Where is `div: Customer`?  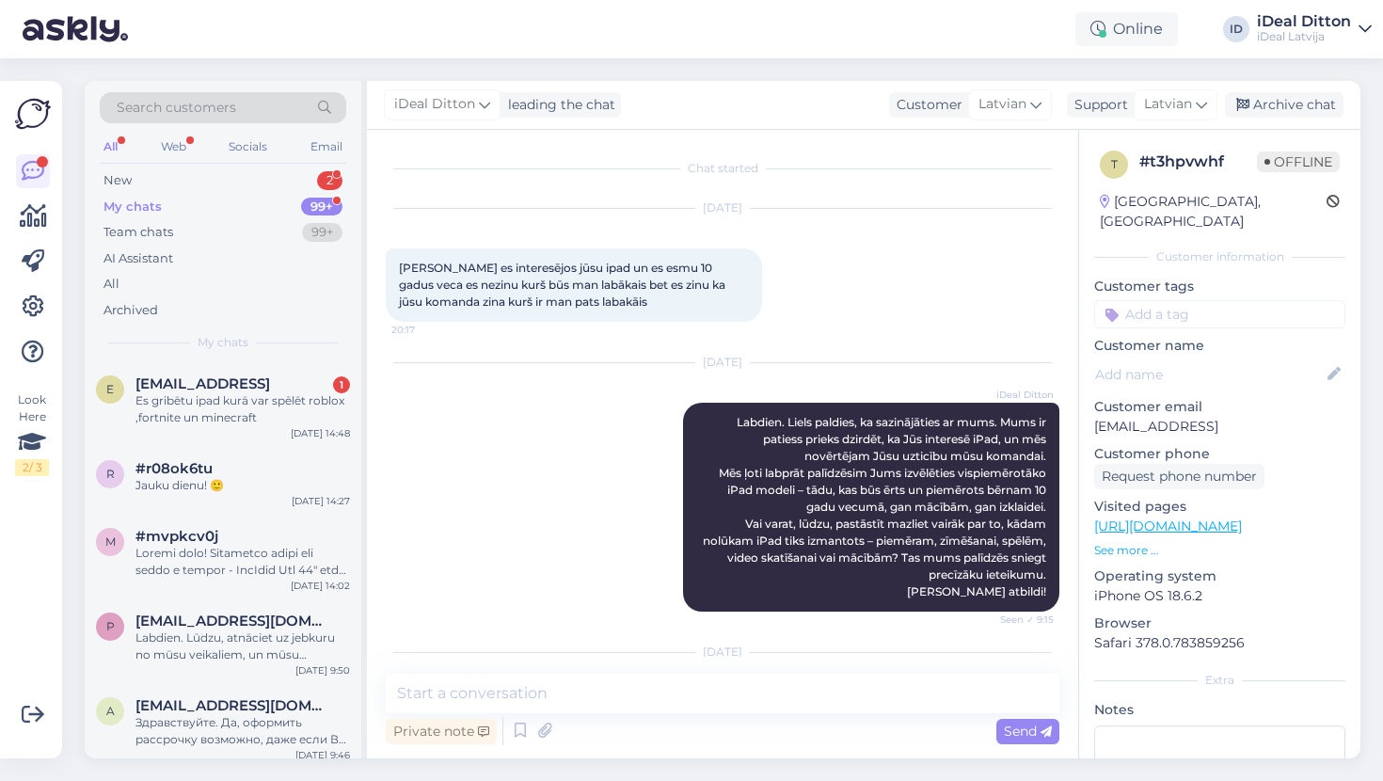 div: Customer is located at coordinates (926, 104).